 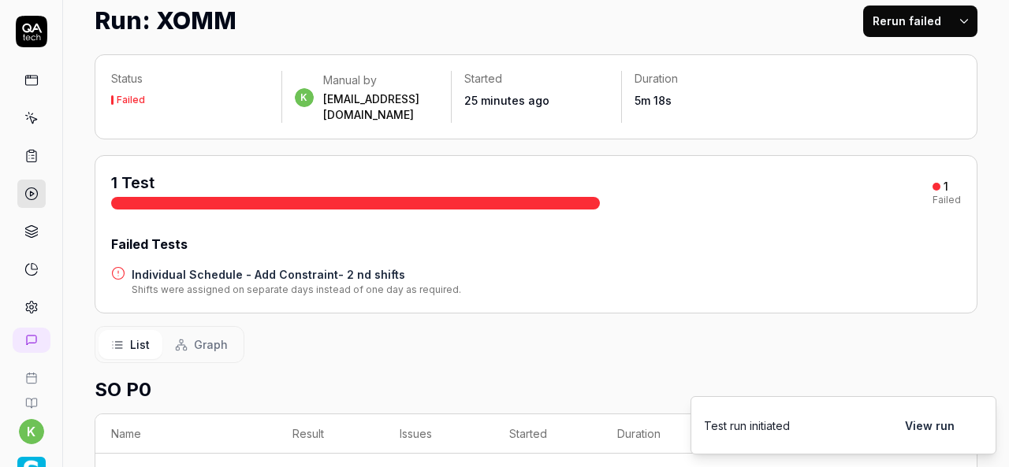 I want to click on time: 25 minutes ago, so click(x=507, y=100).